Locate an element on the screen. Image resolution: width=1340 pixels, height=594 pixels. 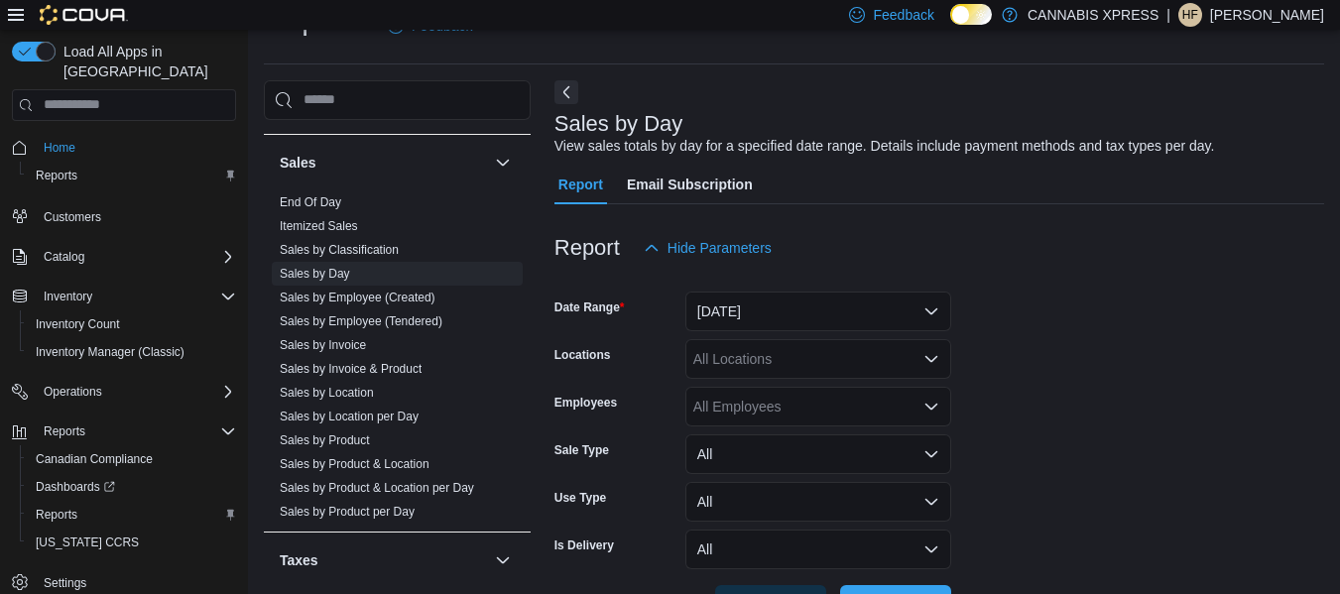
h3: Taxes is located at coordinates (299, 560).